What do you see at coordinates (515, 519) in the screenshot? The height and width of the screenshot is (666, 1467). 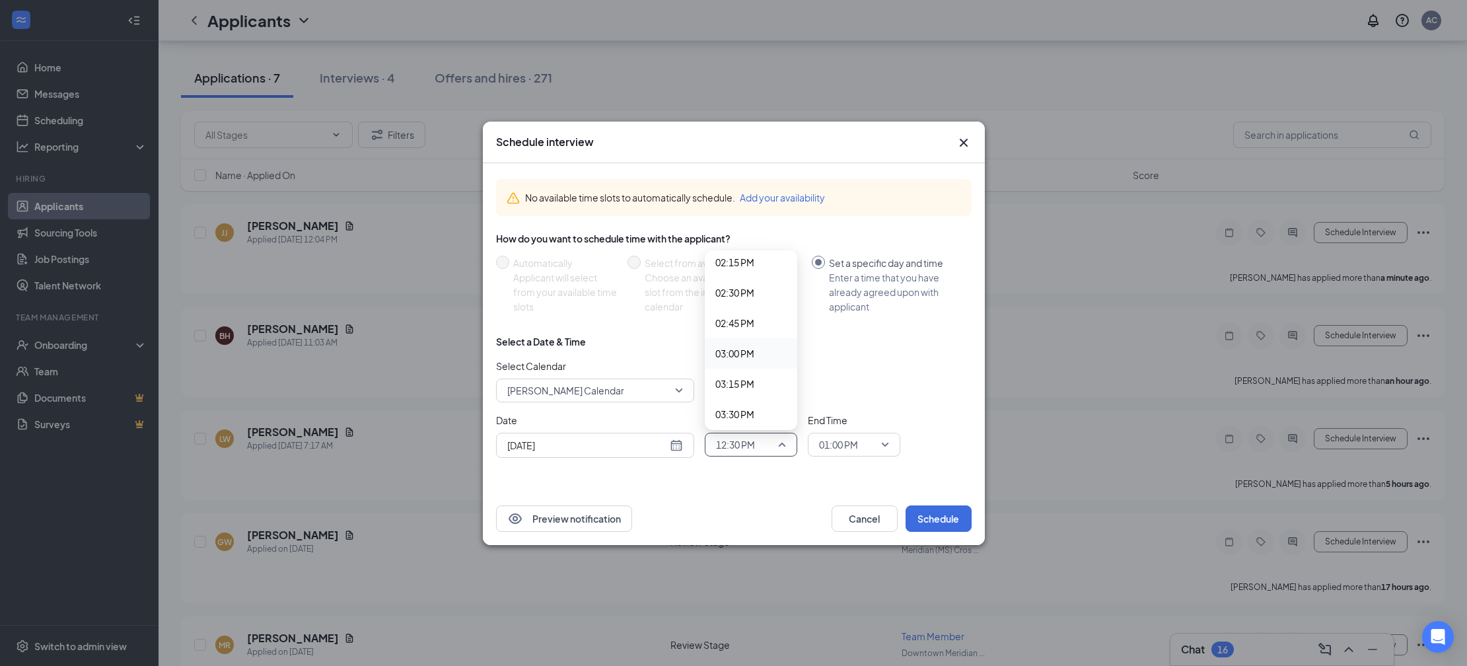 I see `svg: Eye` at bounding box center [515, 519].